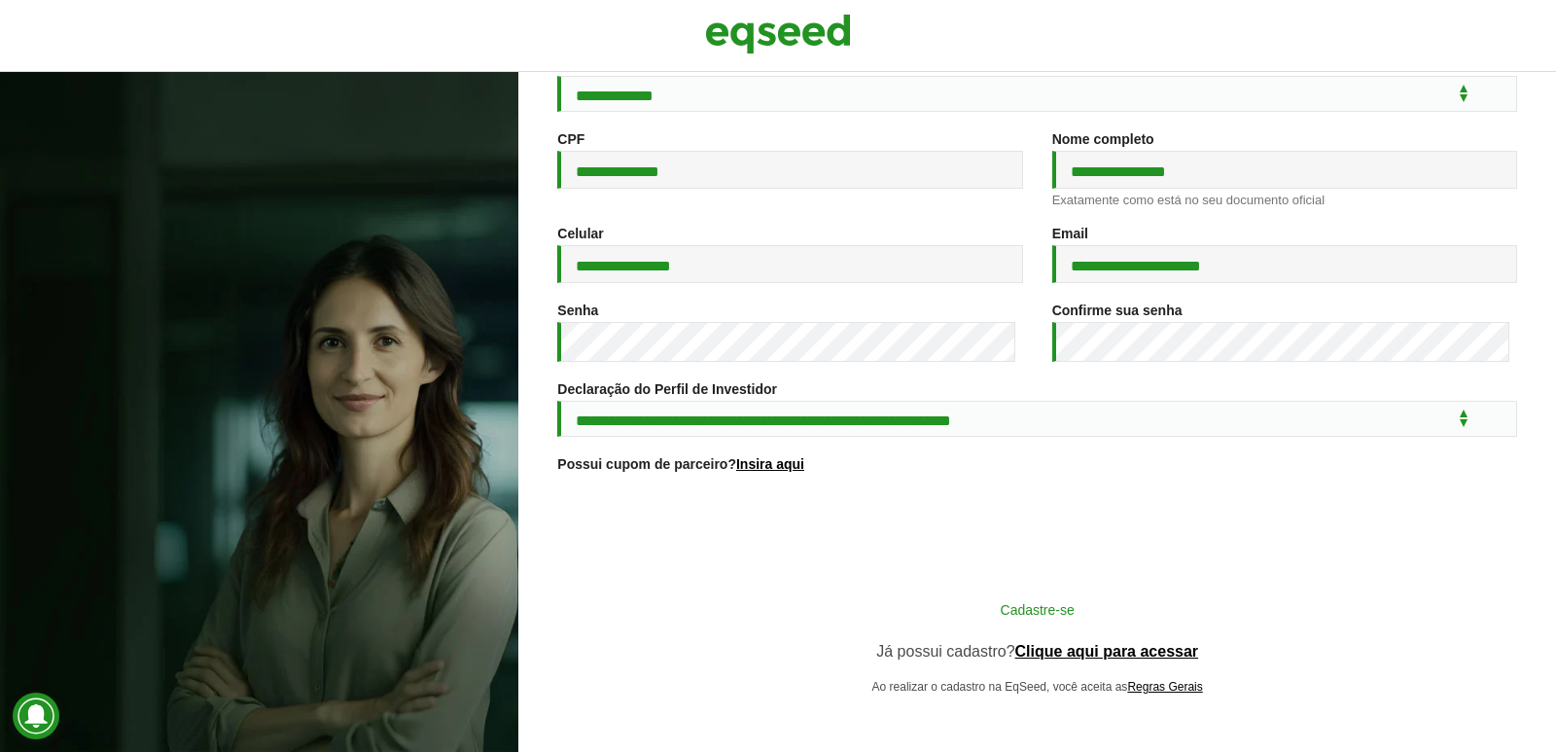 The width and height of the screenshot is (1556, 752). Describe the element at coordinates (1164, 687) in the screenshot. I see `a: Regras Gerais` at that location.